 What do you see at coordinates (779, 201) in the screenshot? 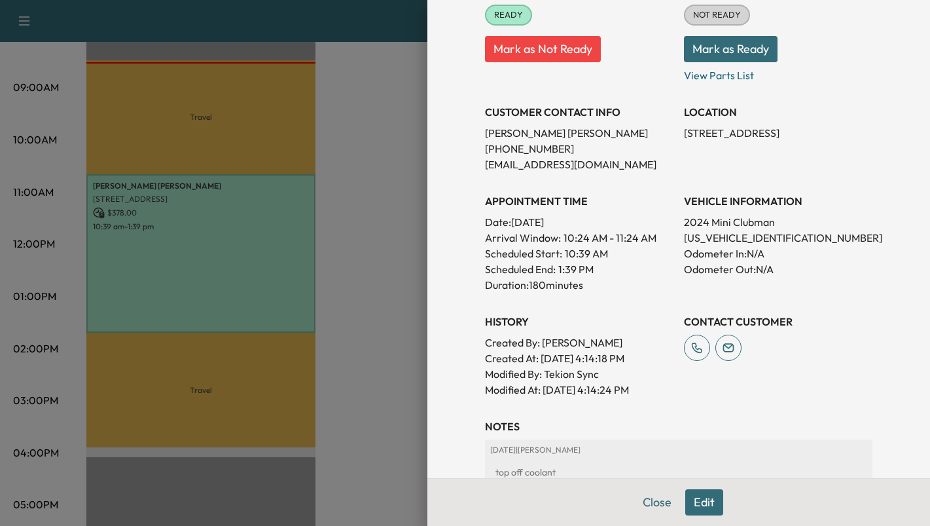
I see `h3: VEHICLE INFORMATION` at bounding box center [779, 201].